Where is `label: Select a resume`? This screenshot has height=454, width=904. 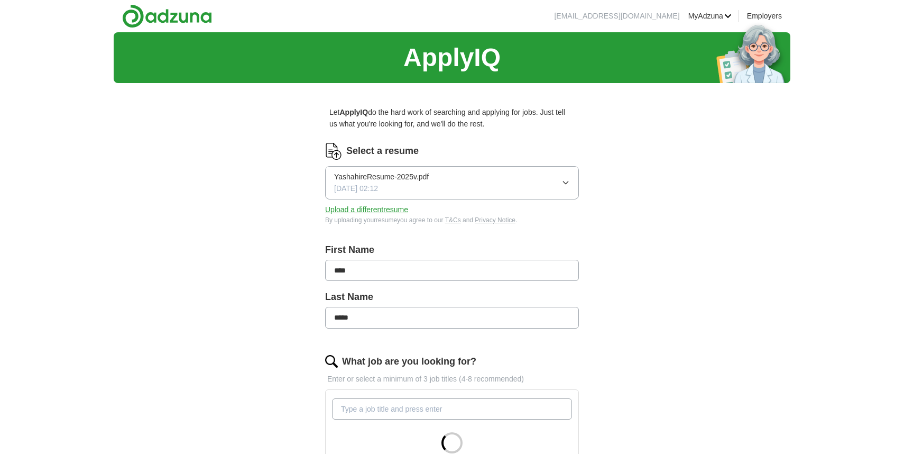
label: Select a resume is located at coordinates (382, 151).